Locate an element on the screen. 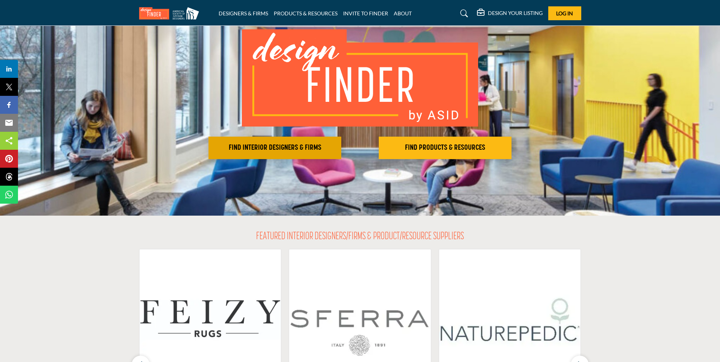 The height and width of the screenshot is (362, 720). a: DESIGNERS & FIRMS is located at coordinates (243, 13).